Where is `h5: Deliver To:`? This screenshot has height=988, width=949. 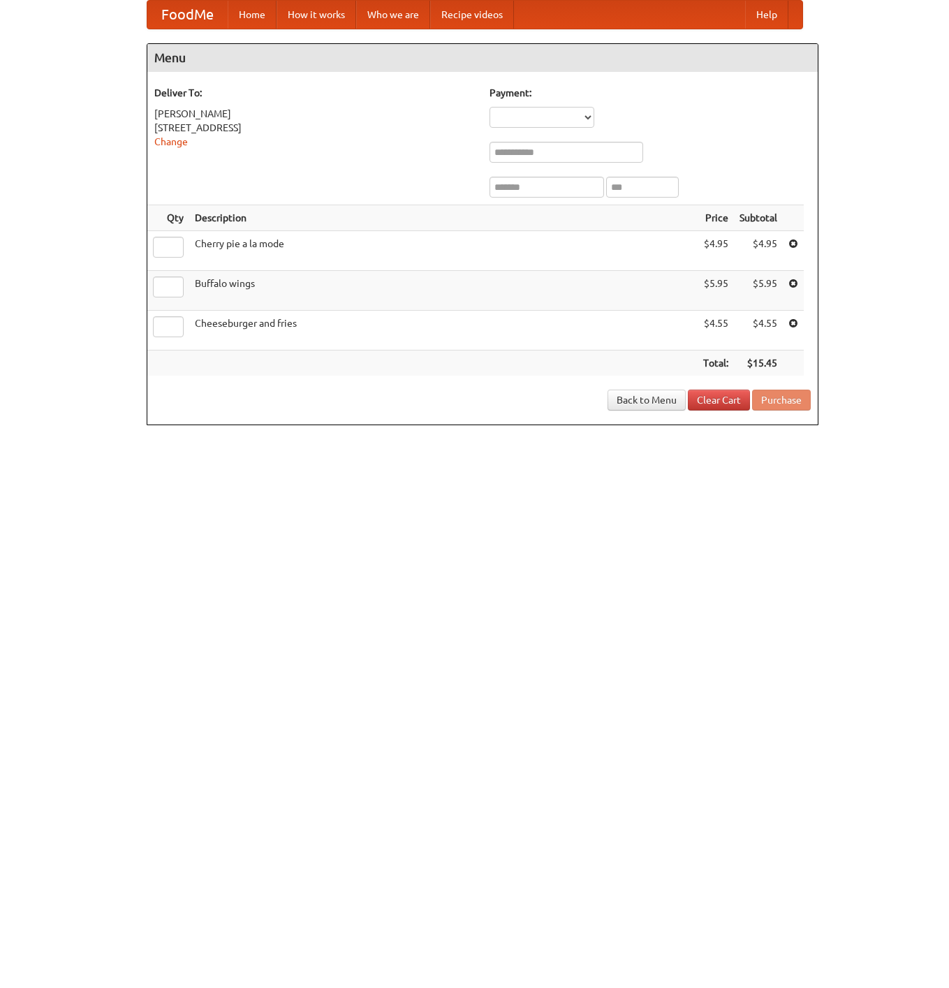
h5: Deliver To: is located at coordinates (315, 93).